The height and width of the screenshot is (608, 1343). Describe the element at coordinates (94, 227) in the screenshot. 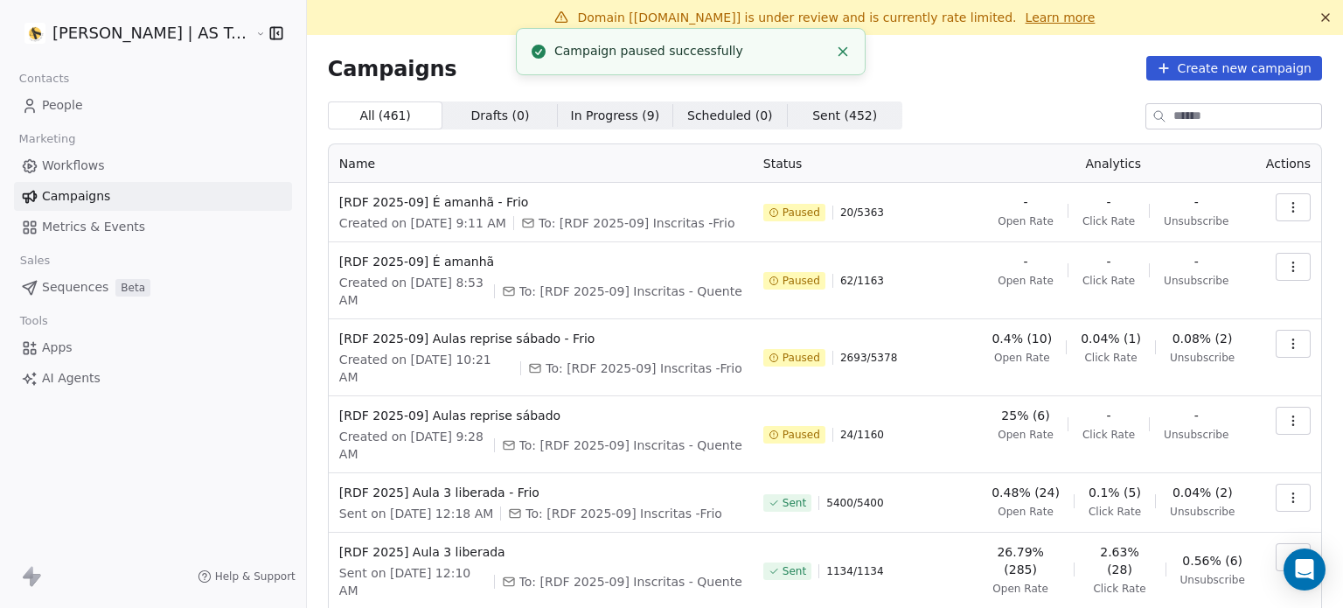

I see `span: Metrics & Events` at that location.